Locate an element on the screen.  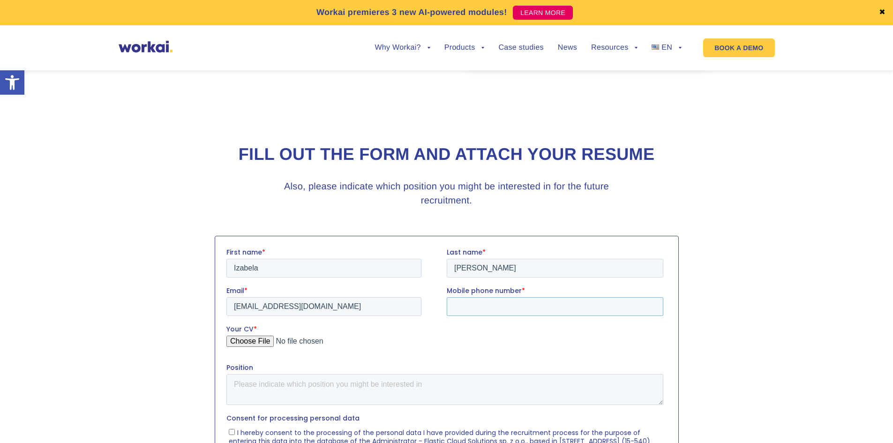
a: LEARN MORE is located at coordinates (543, 13).